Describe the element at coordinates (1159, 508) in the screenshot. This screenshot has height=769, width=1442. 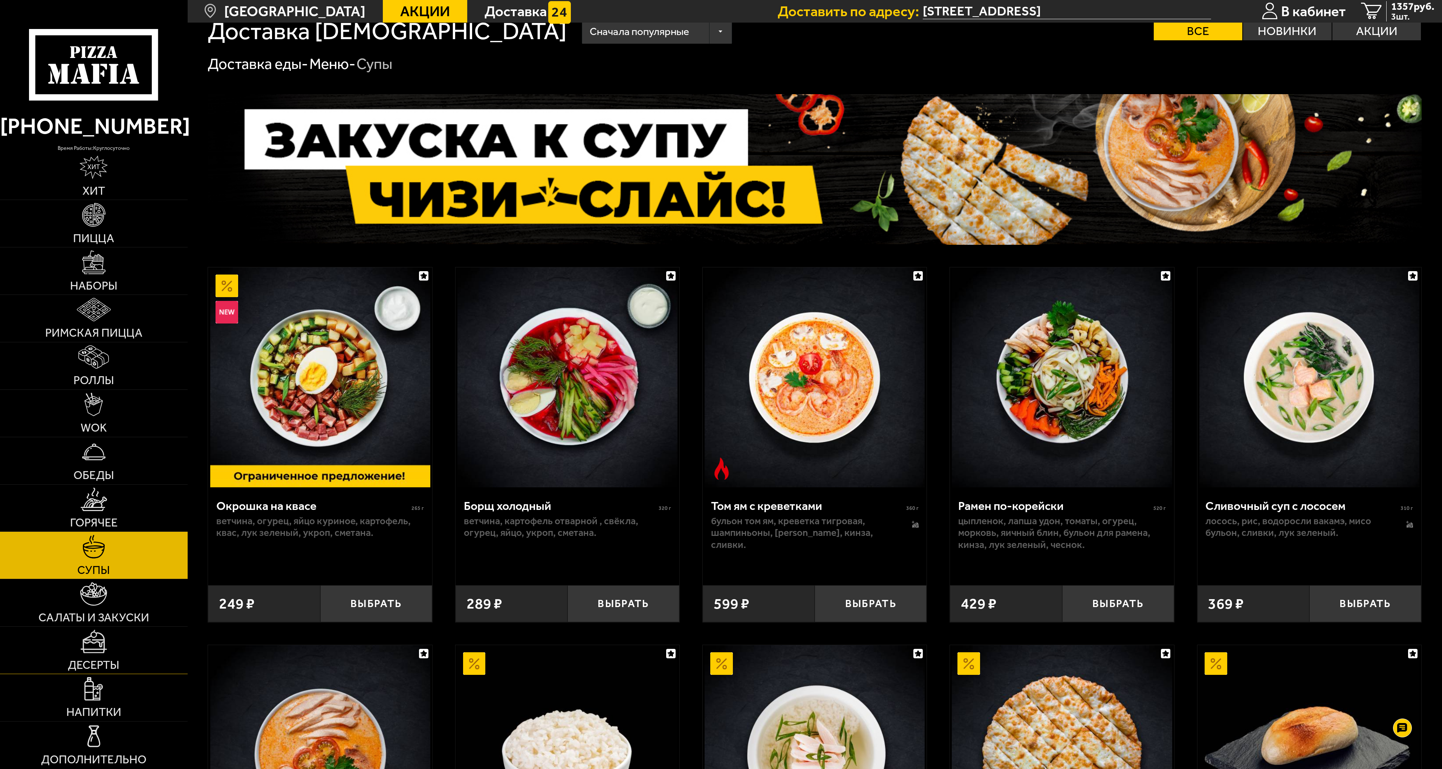
I see `span: 520 г` at that location.